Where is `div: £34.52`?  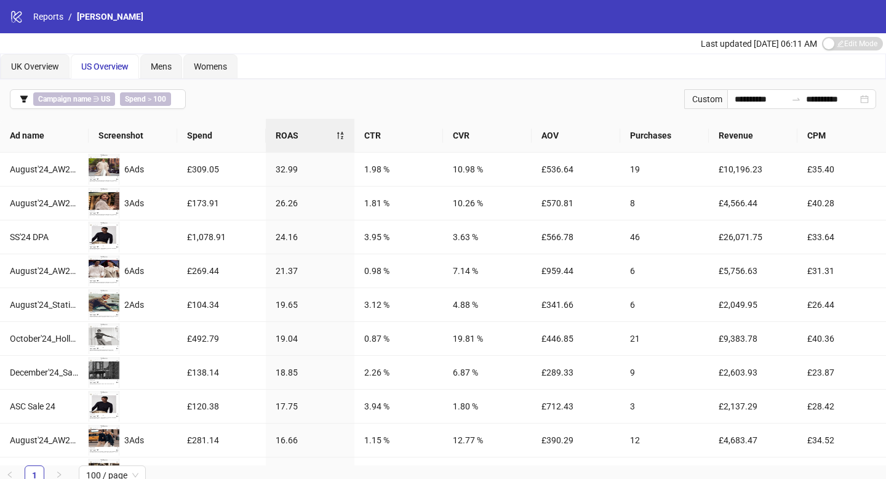 div: £34.52 is located at coordinates (842, 440).